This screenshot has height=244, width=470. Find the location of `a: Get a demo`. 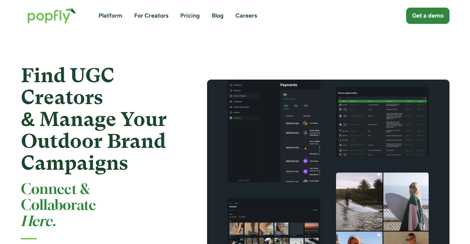

a: Get a demo is located at coordinates (428, 16).